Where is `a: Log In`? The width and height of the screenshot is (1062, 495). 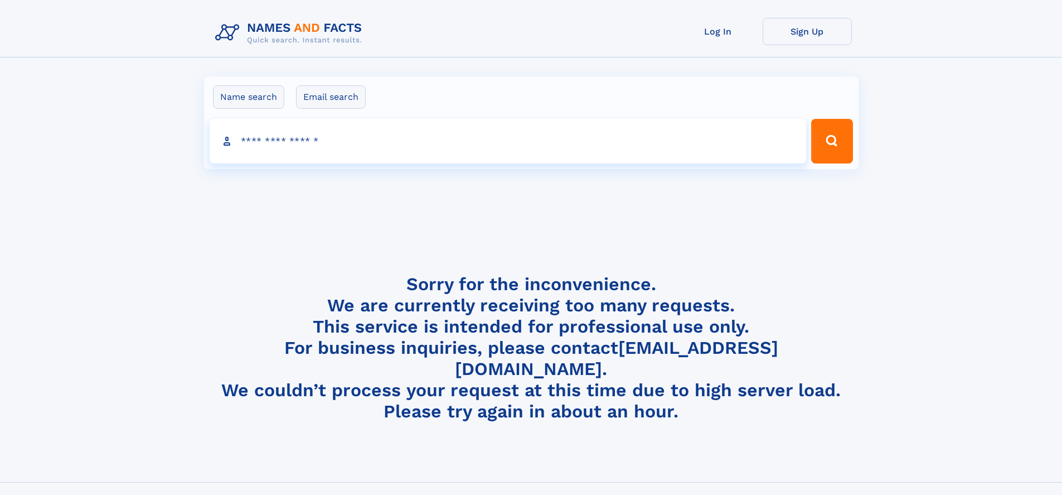
a: Log In is located at coordinates (718, 31).